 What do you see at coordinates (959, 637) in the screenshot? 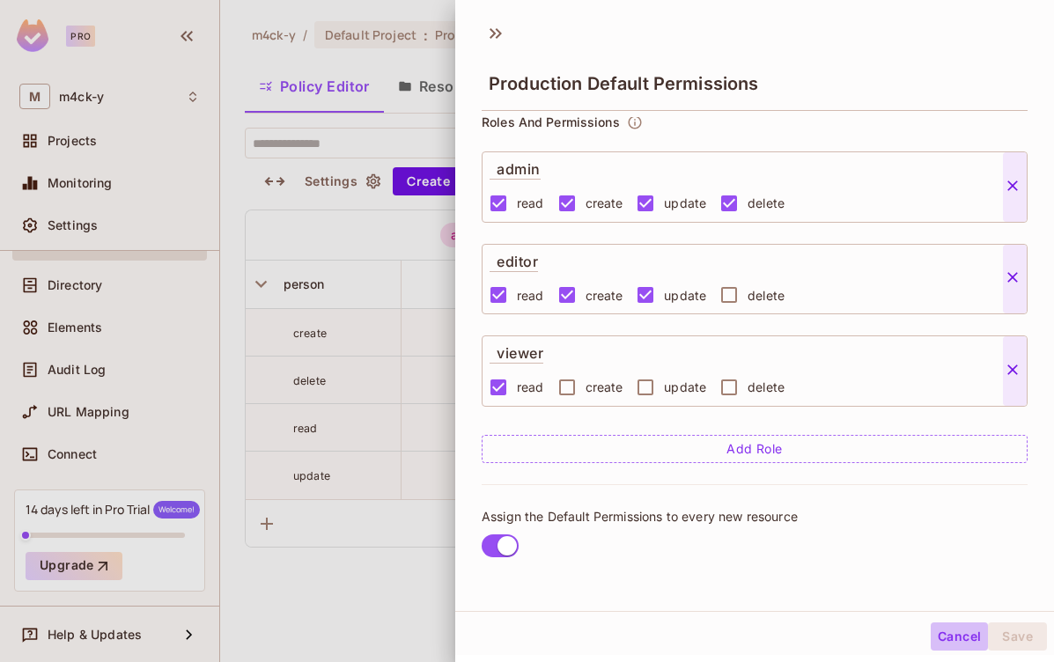
I see `button: Cancel` at bounding box center [959, 637].